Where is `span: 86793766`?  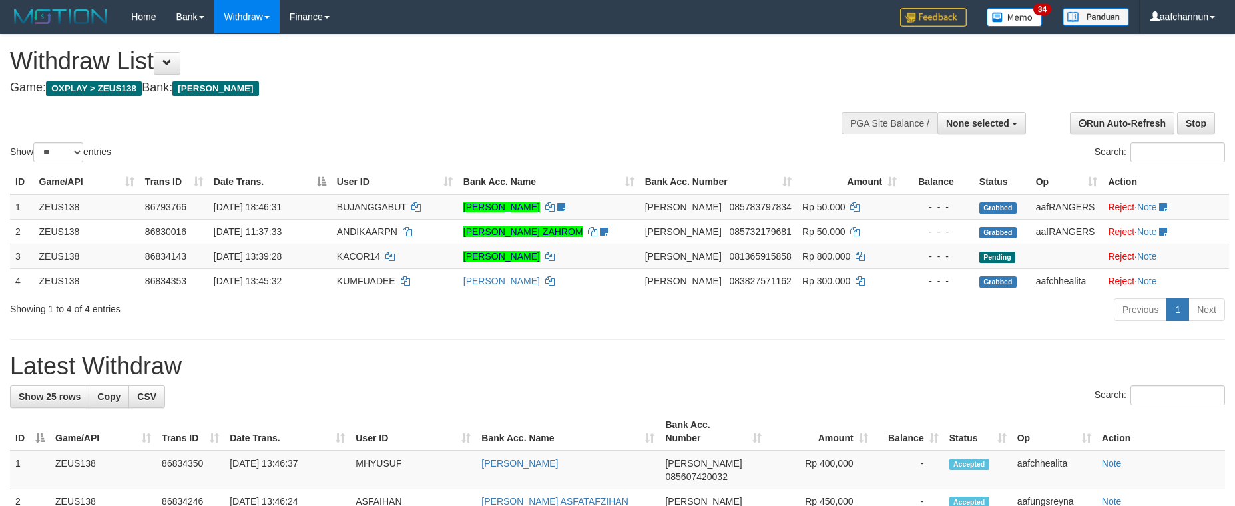 span: 86793766 is located at coordinates (166, 207).